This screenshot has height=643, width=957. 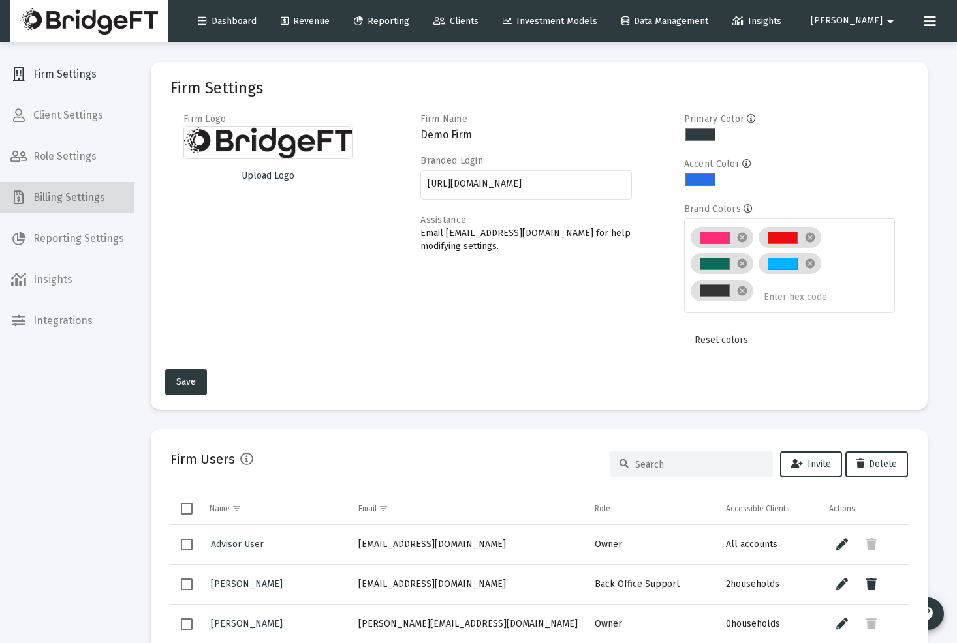 What do you see at coordinates (205, 119) in the screenshot?
I see `label: Firm Logo` at bounding box center [205, 119].